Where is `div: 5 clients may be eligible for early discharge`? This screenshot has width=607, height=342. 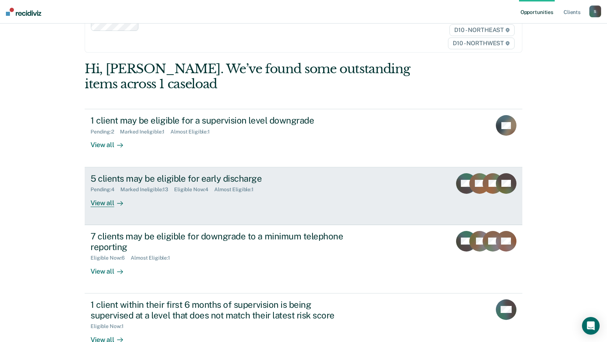
div: 5 clients may be eligible for early discharge is located at coordinates (220, 179).